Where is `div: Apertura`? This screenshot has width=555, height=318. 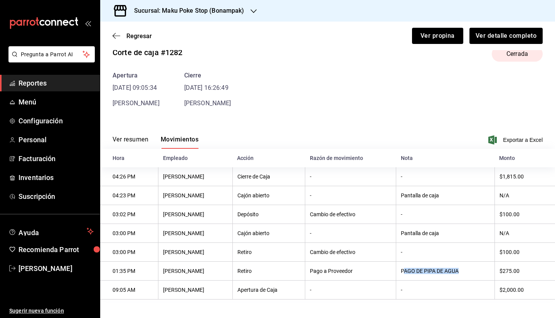
div: Apertura is located at coordinates (136, 76).